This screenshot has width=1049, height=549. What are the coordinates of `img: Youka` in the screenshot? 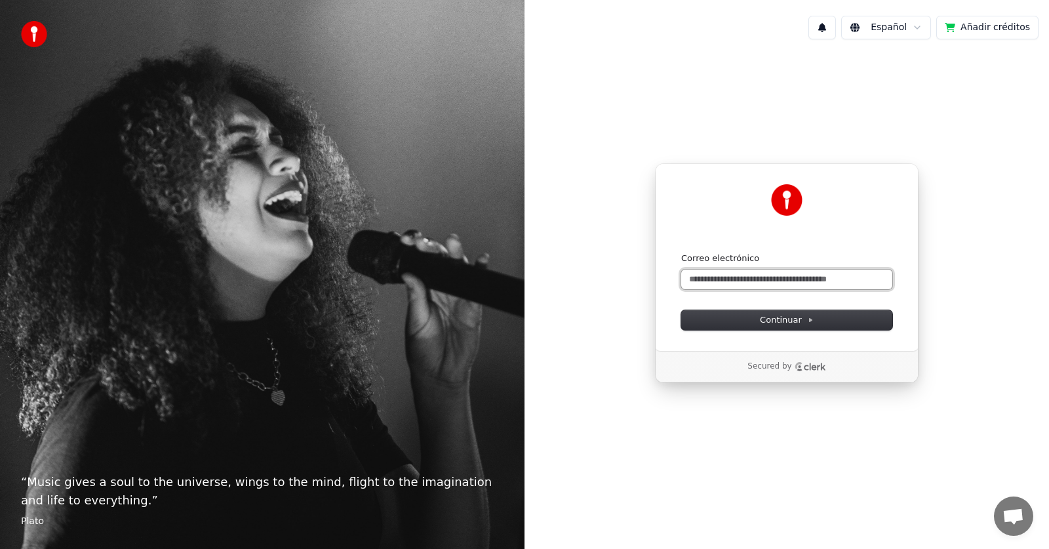 It's located at (787, 200).